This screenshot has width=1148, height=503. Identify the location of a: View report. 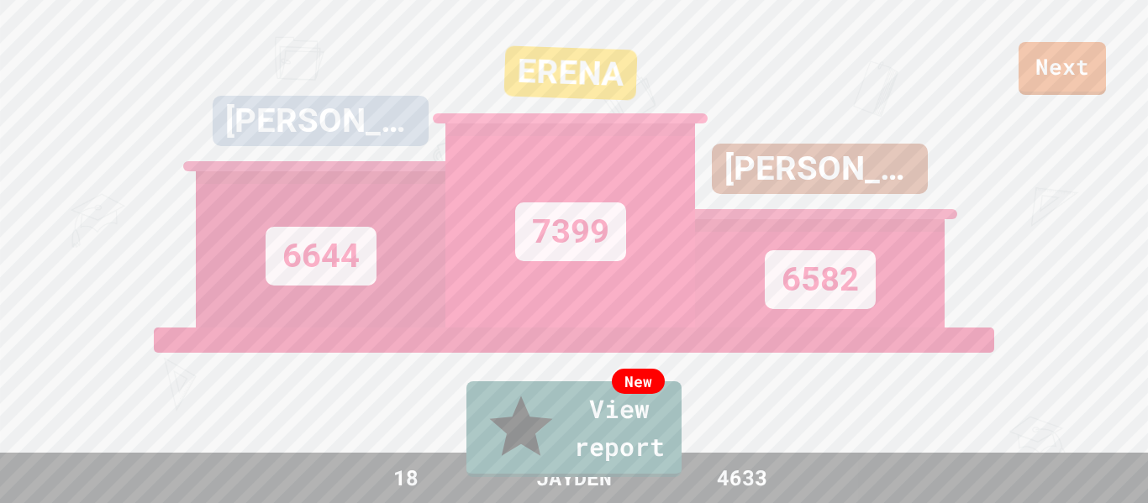
(574, 429).